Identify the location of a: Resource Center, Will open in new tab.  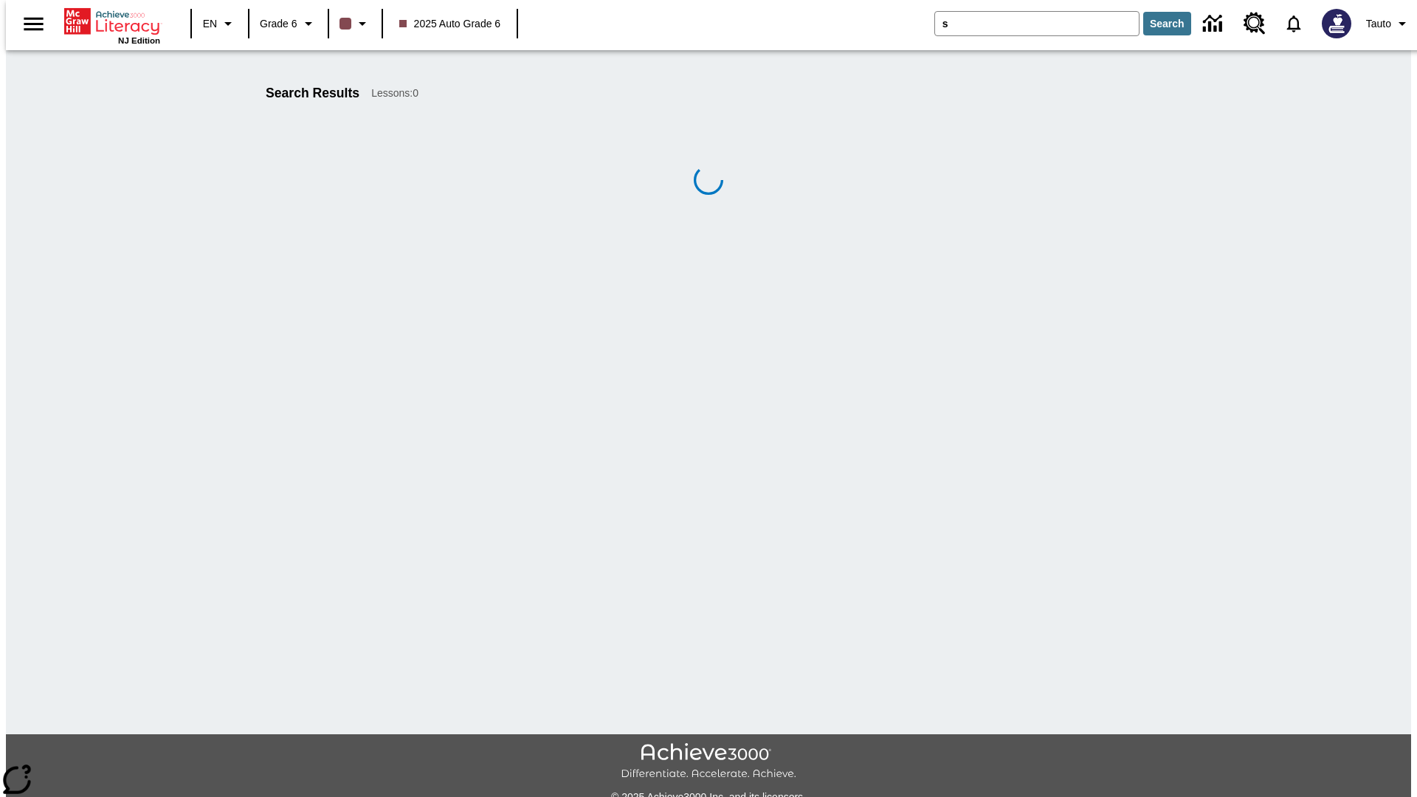
(1255, 24).